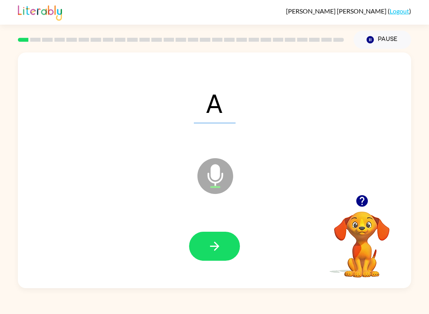  Describe the element at coordinates (382, 40) in the screenshot. I see `button: Pause` at that location.